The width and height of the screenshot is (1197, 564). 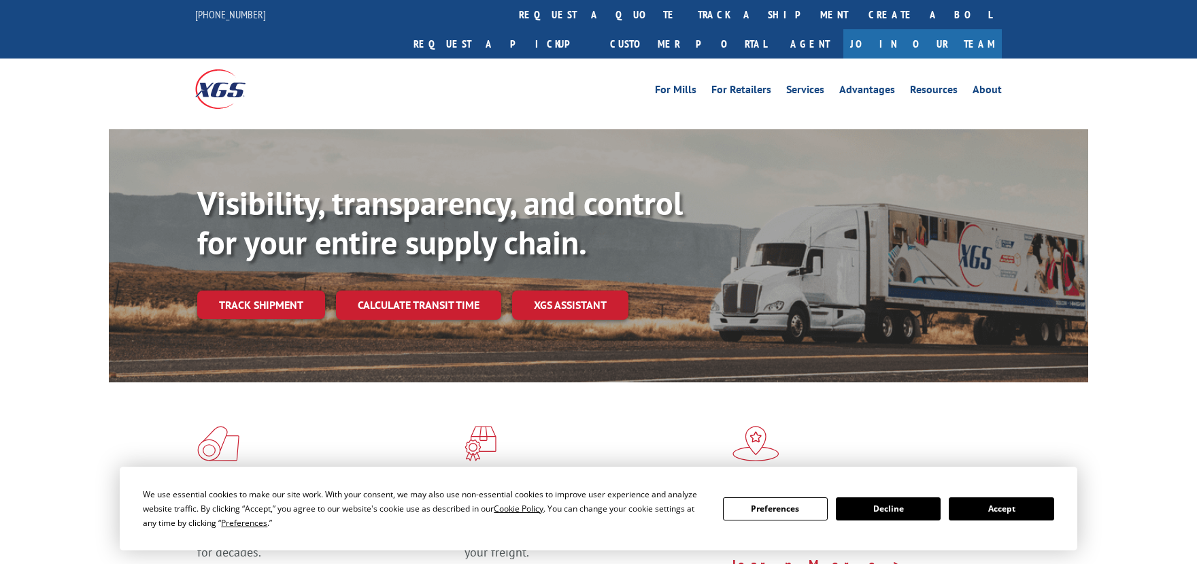 I want to click on button: Preferences, so click(x=776, y=509).